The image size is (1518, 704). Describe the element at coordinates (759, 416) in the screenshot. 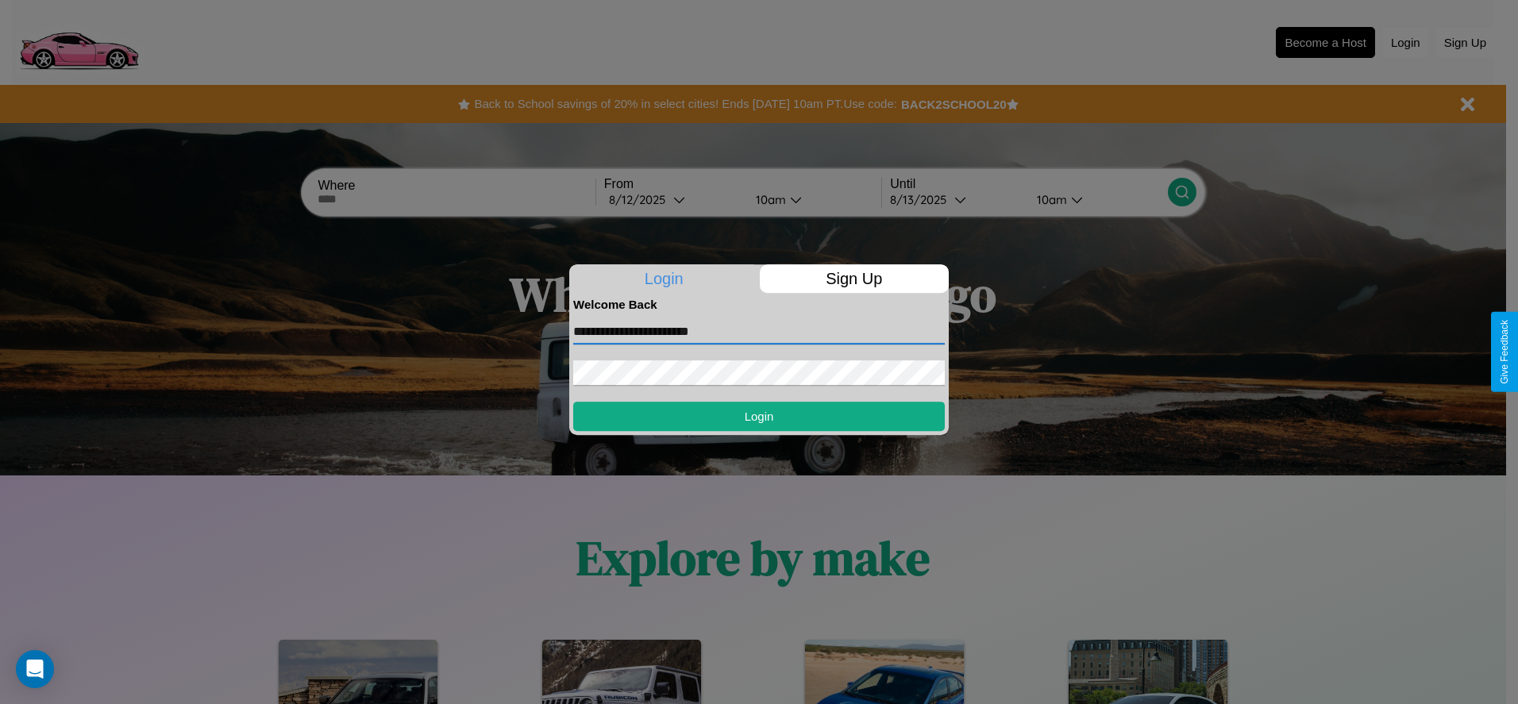

I see `button: Login` at that location.